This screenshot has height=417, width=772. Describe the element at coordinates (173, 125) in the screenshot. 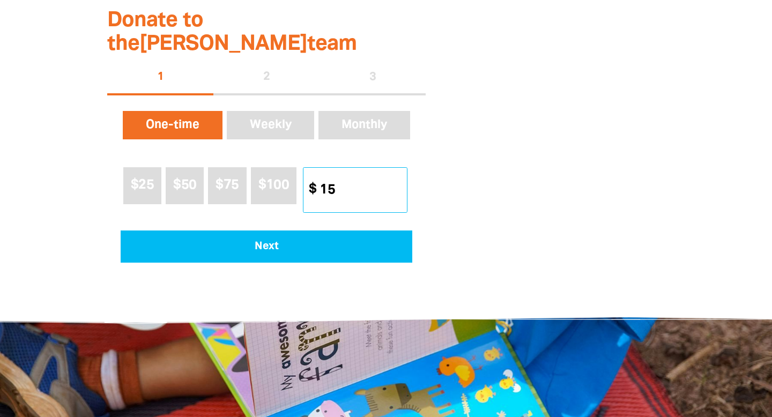

I see `button: One-time` at that location.